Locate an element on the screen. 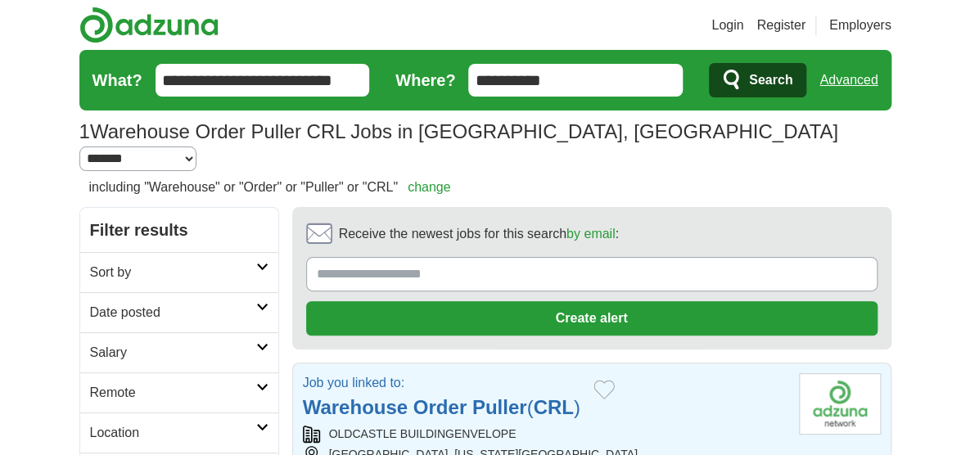 This screenshot has height=455, width=970. img: Adzuna logo is located at coordinates (149, 25).